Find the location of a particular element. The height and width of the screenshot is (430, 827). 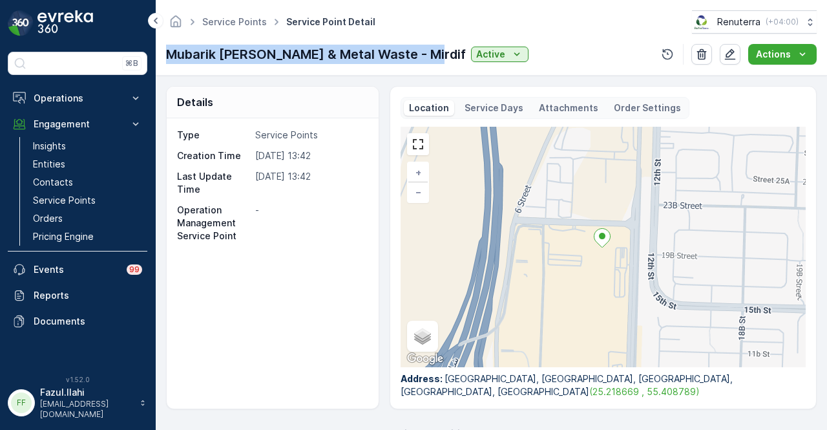

a: Reports is located at coordinates (78, 295).